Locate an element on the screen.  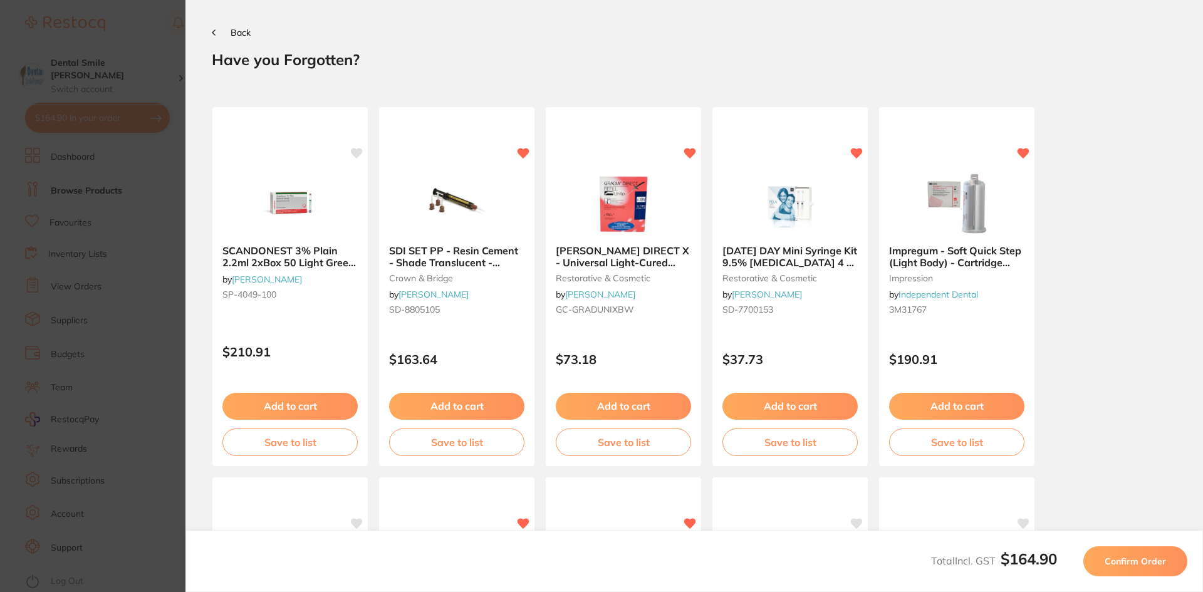
button: Confirm Order is located at coordinates (1136, 562).